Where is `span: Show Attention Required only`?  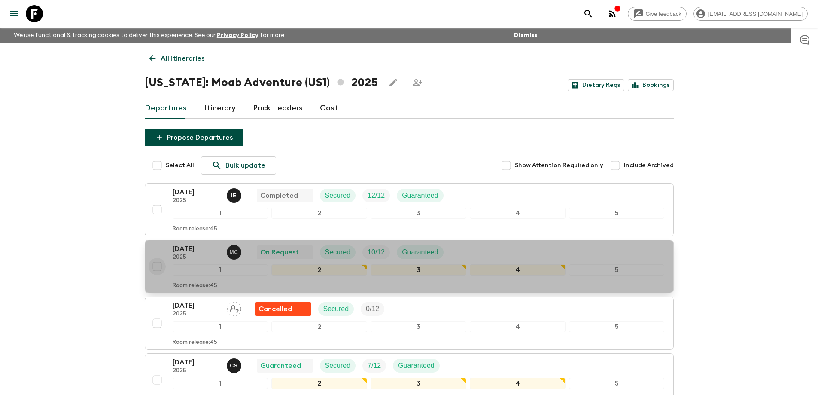 span: Show Attention Required only is located at coordinates (559, 165).